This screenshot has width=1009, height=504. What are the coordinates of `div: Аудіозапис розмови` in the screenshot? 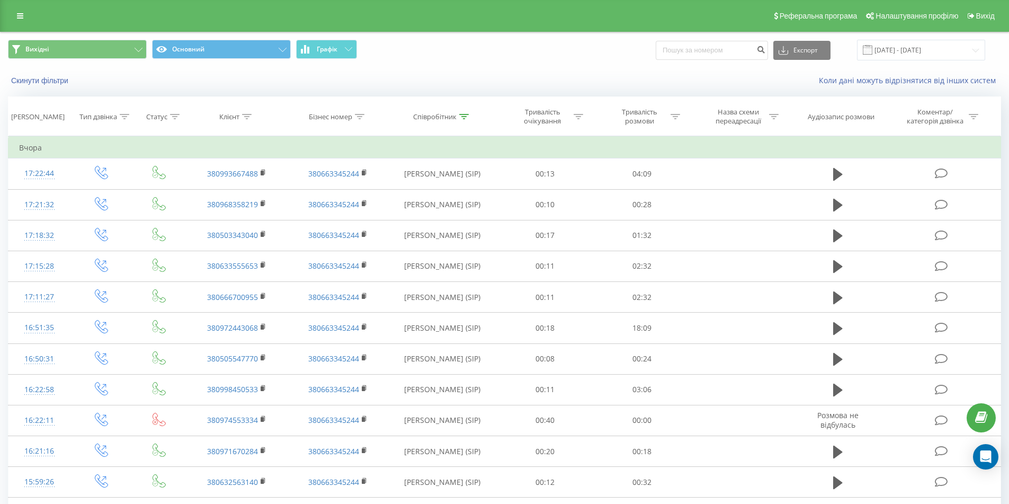 It's located at (841, 117).